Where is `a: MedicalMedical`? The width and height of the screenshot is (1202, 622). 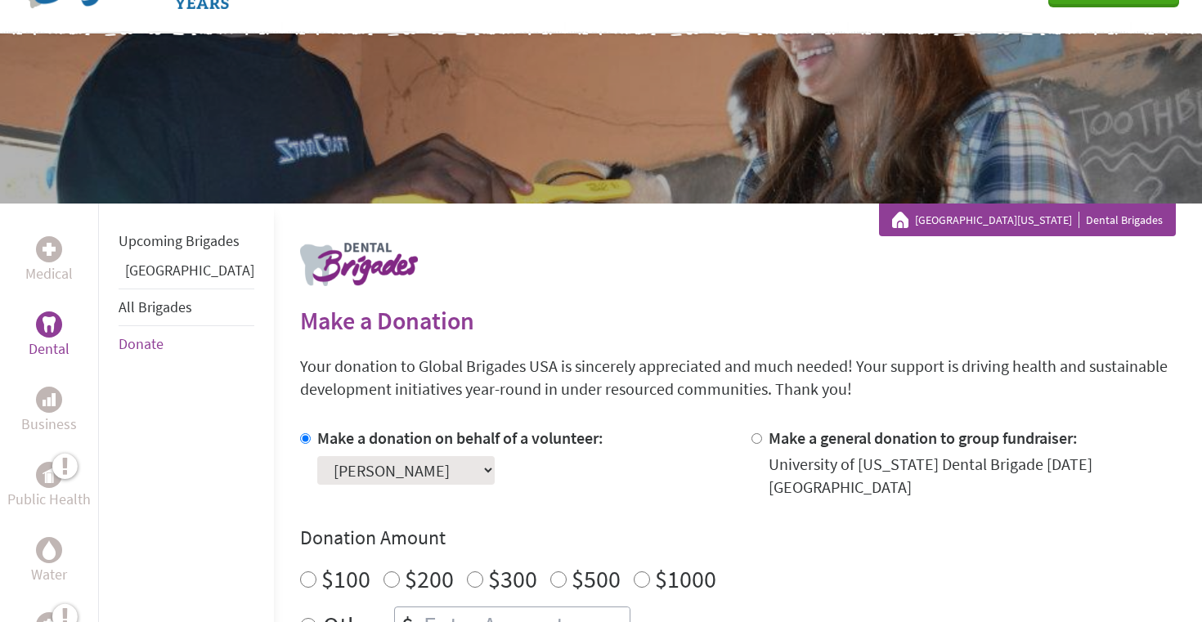 a: MedicalMedical is located at coordinates (49, 261).